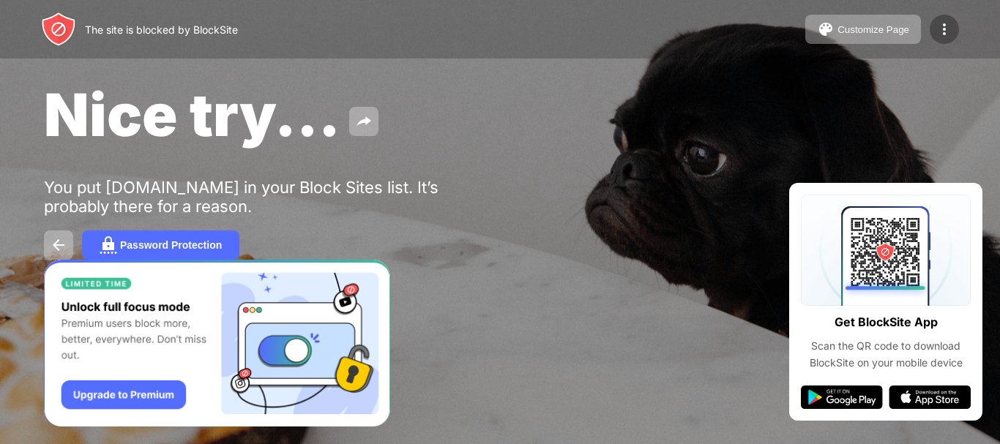 Image resolution: width=1000 pixels, height=444 pixels. I want to click on img: app-store.svg, so click(929, 397).